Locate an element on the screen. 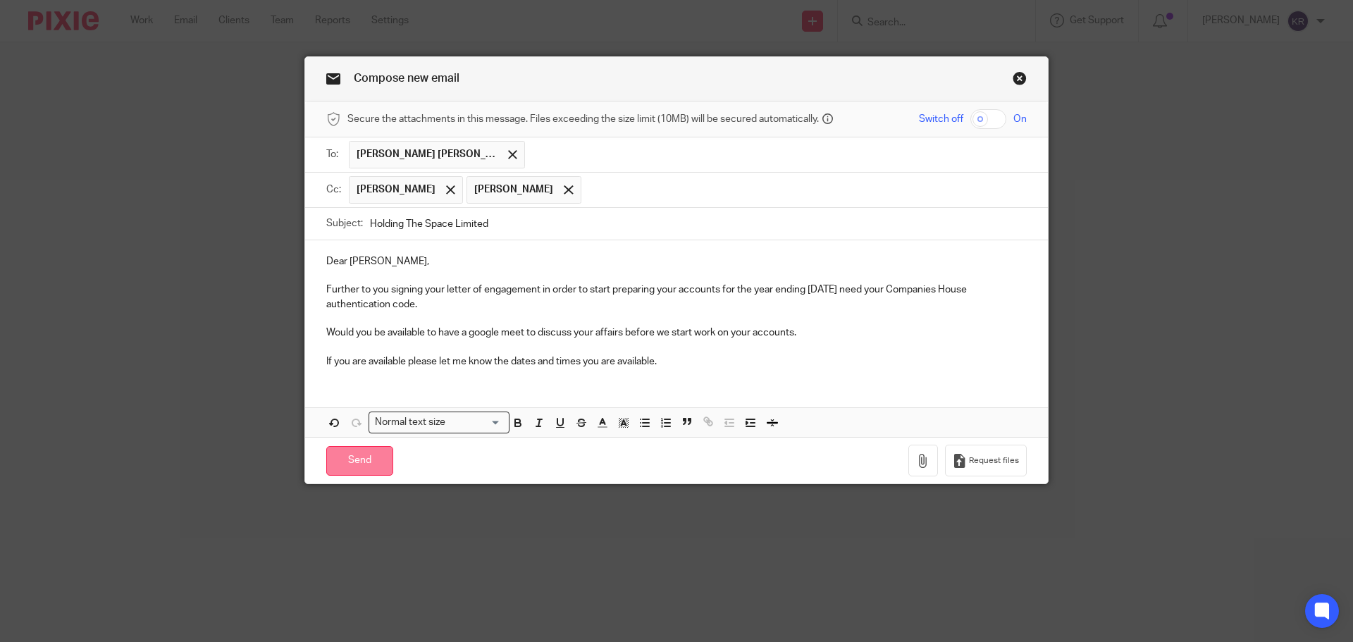 This screenshot has width=1353, height=642. a: Close this dialog window is located at coordinates (1020, 80).